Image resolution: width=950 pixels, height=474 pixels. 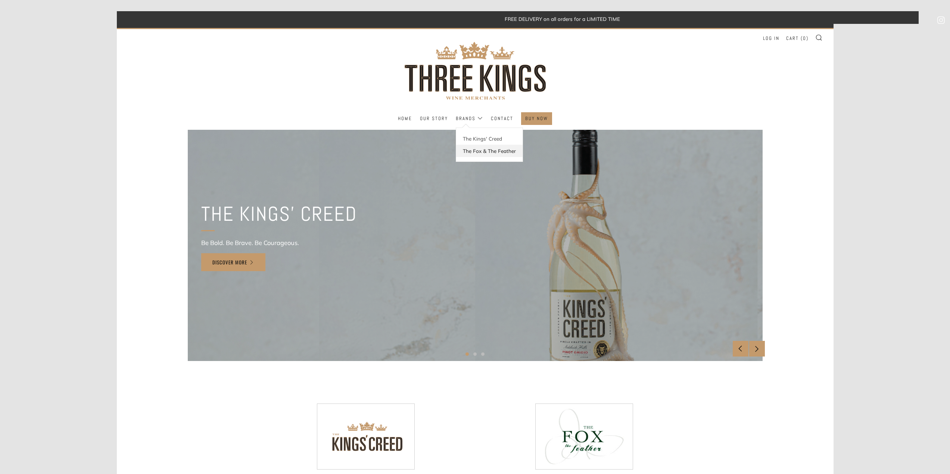 I want to click on a: Our Story, so click(x=434, y=119).